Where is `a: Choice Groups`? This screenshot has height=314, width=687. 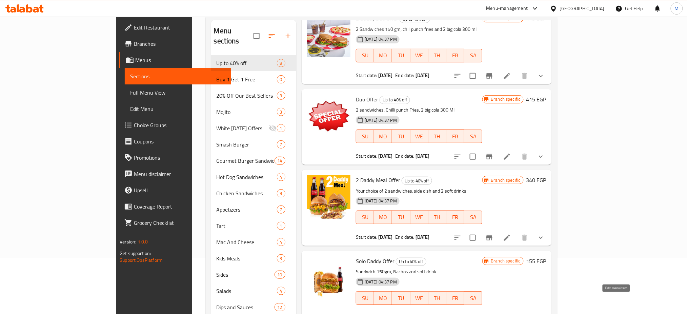
a: Choice Groups is located at coordinates (175, 125).